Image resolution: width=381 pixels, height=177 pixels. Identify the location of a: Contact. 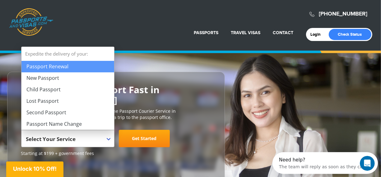
(283, 33).